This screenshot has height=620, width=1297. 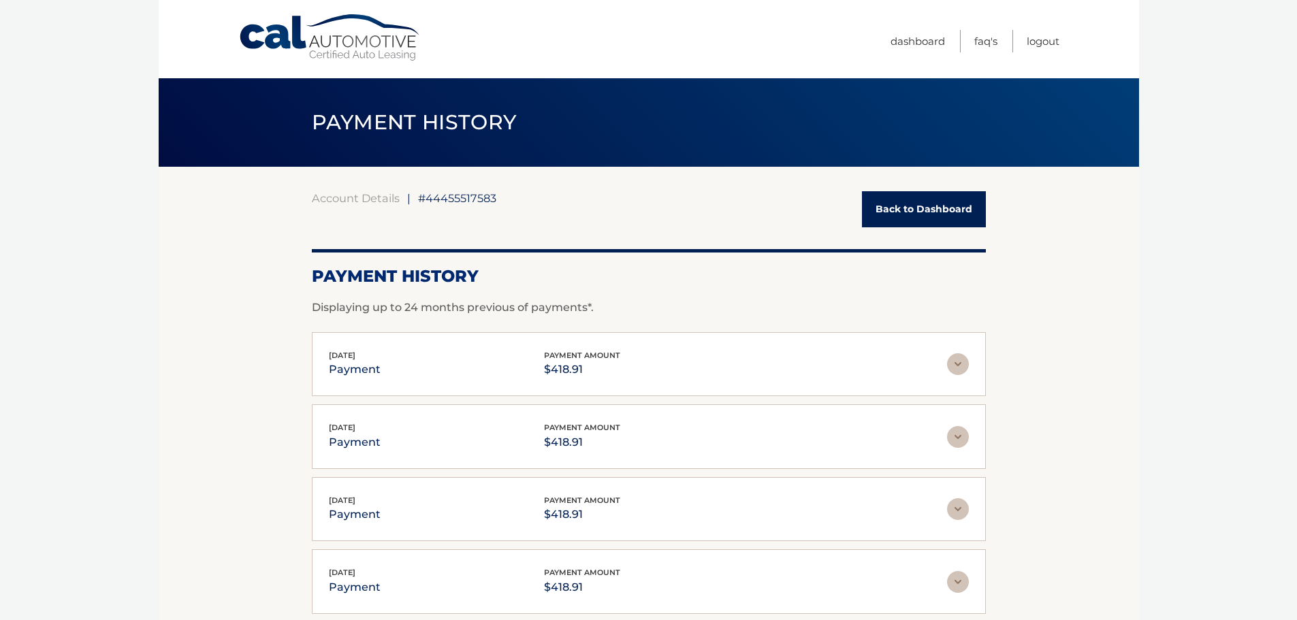 What do you see at coordinates (457, 198) in the screenshot?
I see `span: #44455517583` at bounding box center [457, 198].